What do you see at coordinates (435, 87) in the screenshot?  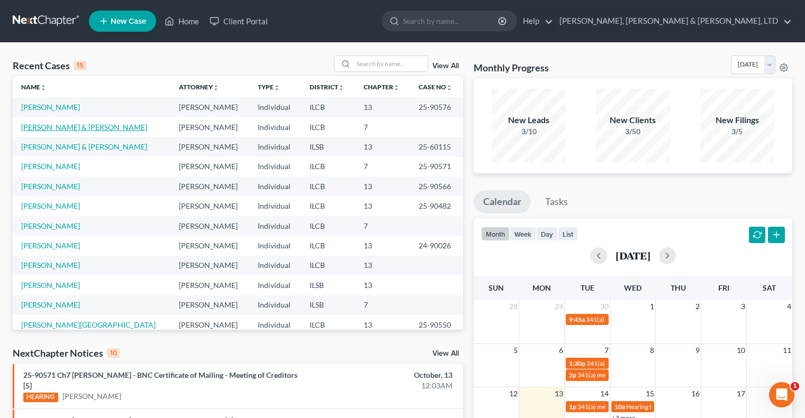 I see `a: Case Nounfold_more` at bounding box center [435, 87].